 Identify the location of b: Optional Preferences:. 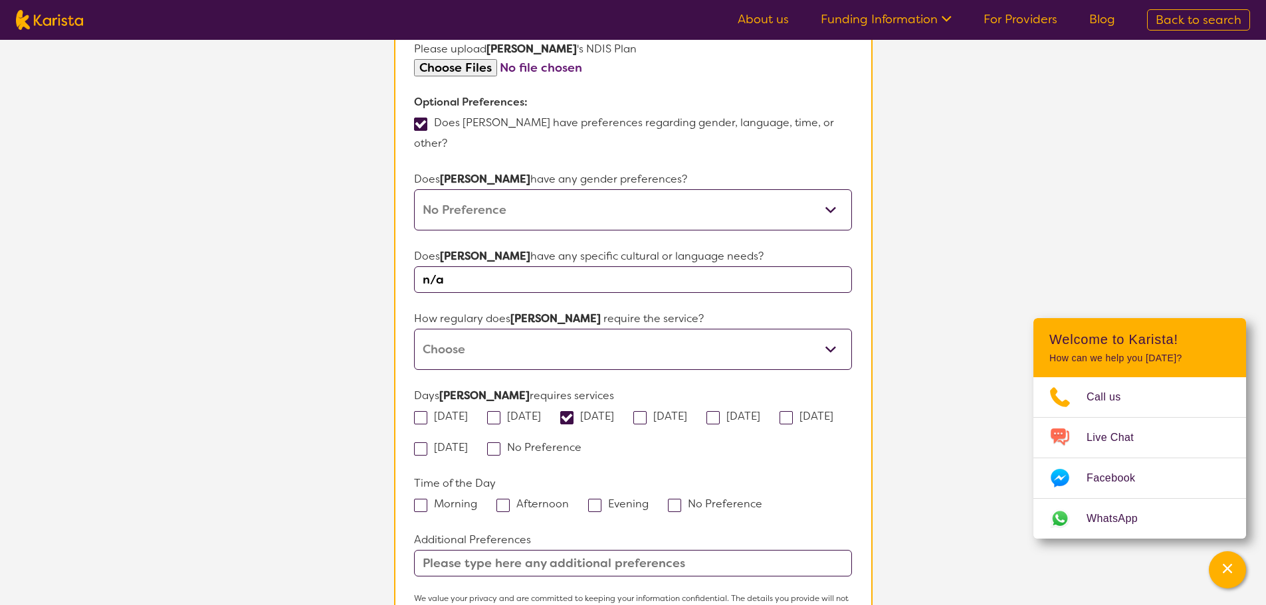
(470, 102).